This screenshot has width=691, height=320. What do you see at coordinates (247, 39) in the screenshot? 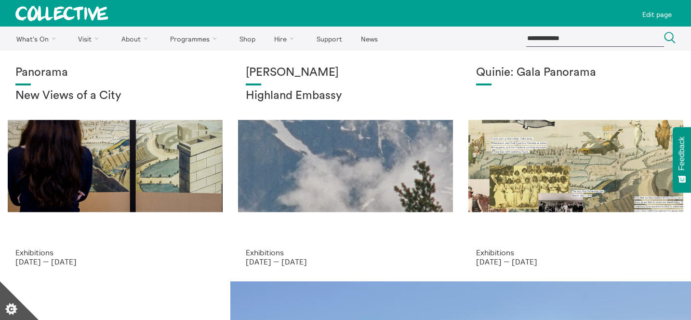
I see `a: Shop` at bounding box center [247, 39].